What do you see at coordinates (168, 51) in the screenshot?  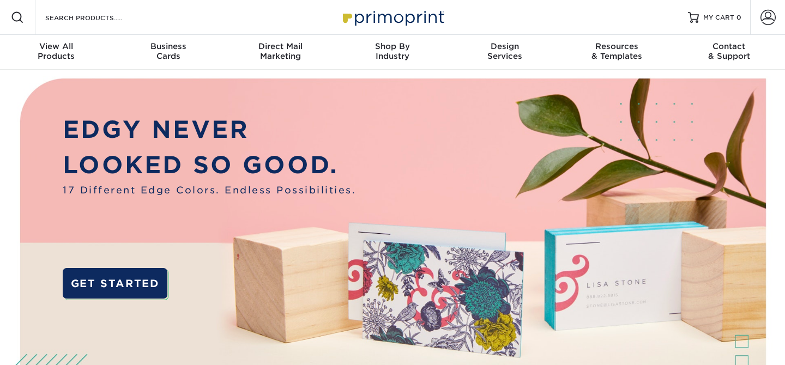 I see `div: Cards` at bounding box center [168, 51].